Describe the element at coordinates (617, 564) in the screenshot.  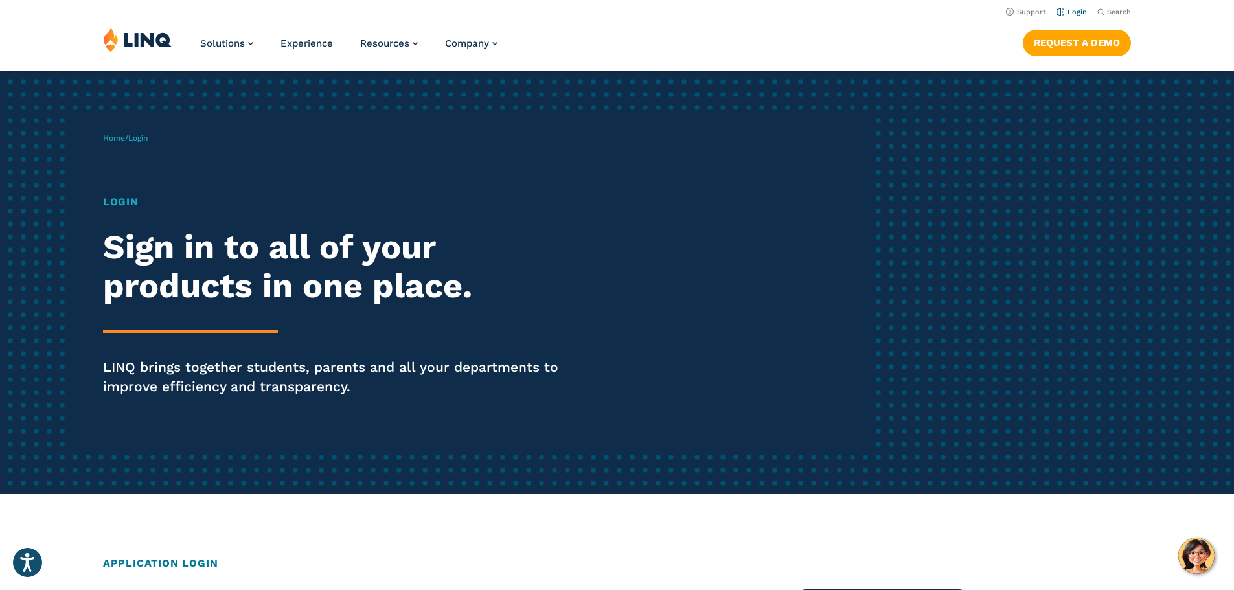
I see `h2: Application Login` at that location.